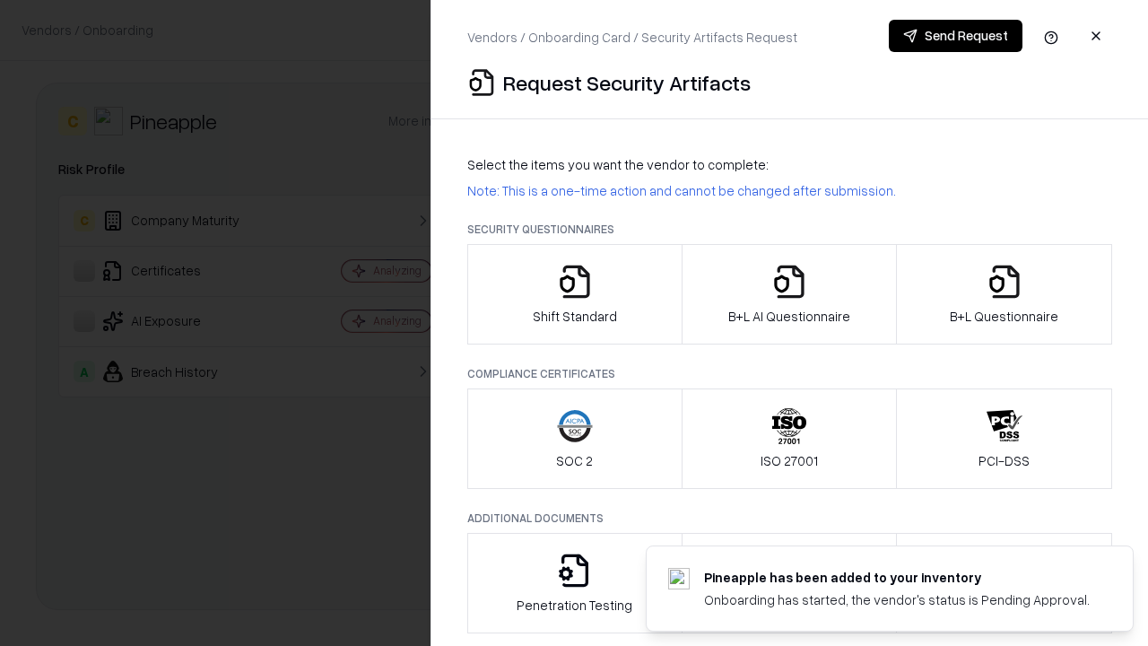 The image size is (1148, 646). Describe the element at coordinates (1004, 294) in the screenshot. I see `button: B+L Questionnaire` at that location.